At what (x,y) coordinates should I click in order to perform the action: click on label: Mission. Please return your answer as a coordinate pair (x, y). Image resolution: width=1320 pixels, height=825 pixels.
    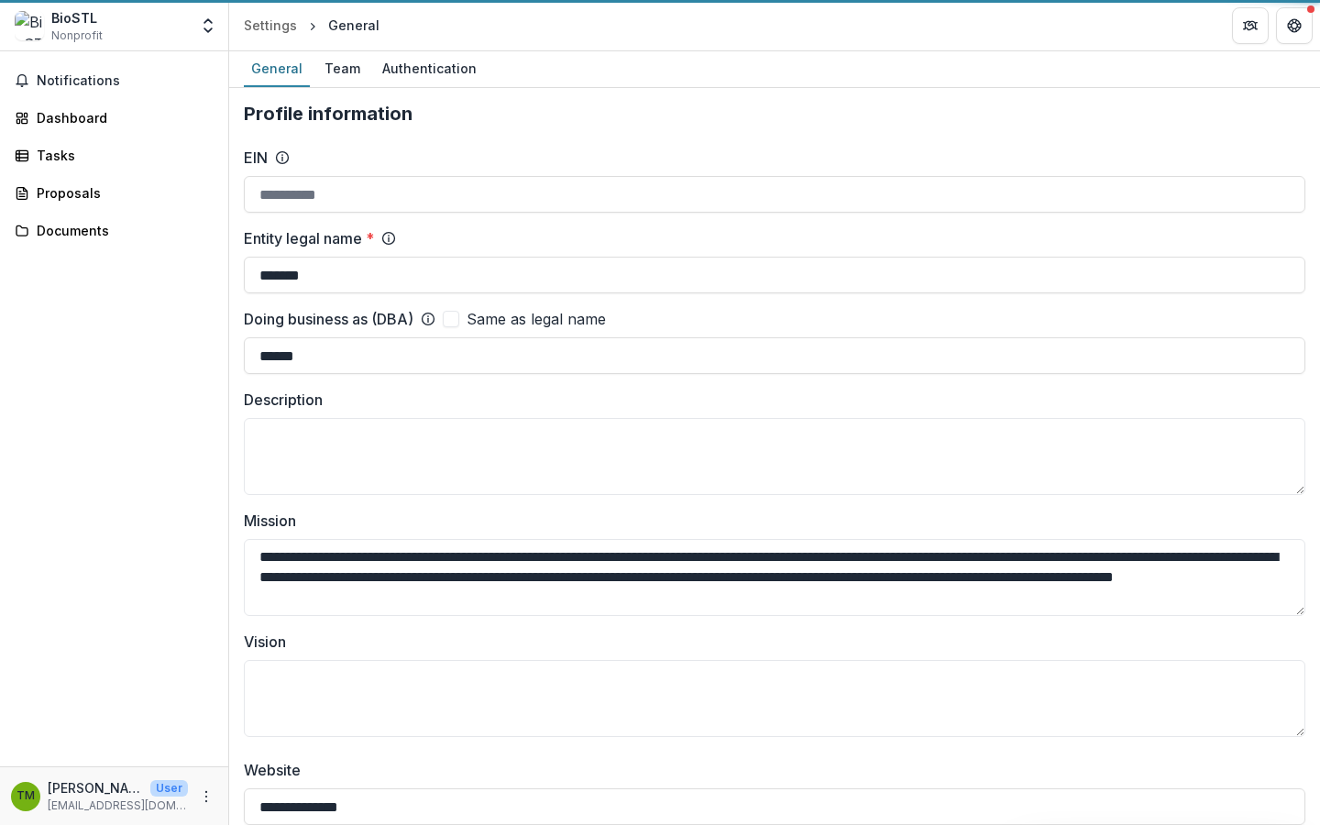
    Looking at the image, I should click on (769, 521).